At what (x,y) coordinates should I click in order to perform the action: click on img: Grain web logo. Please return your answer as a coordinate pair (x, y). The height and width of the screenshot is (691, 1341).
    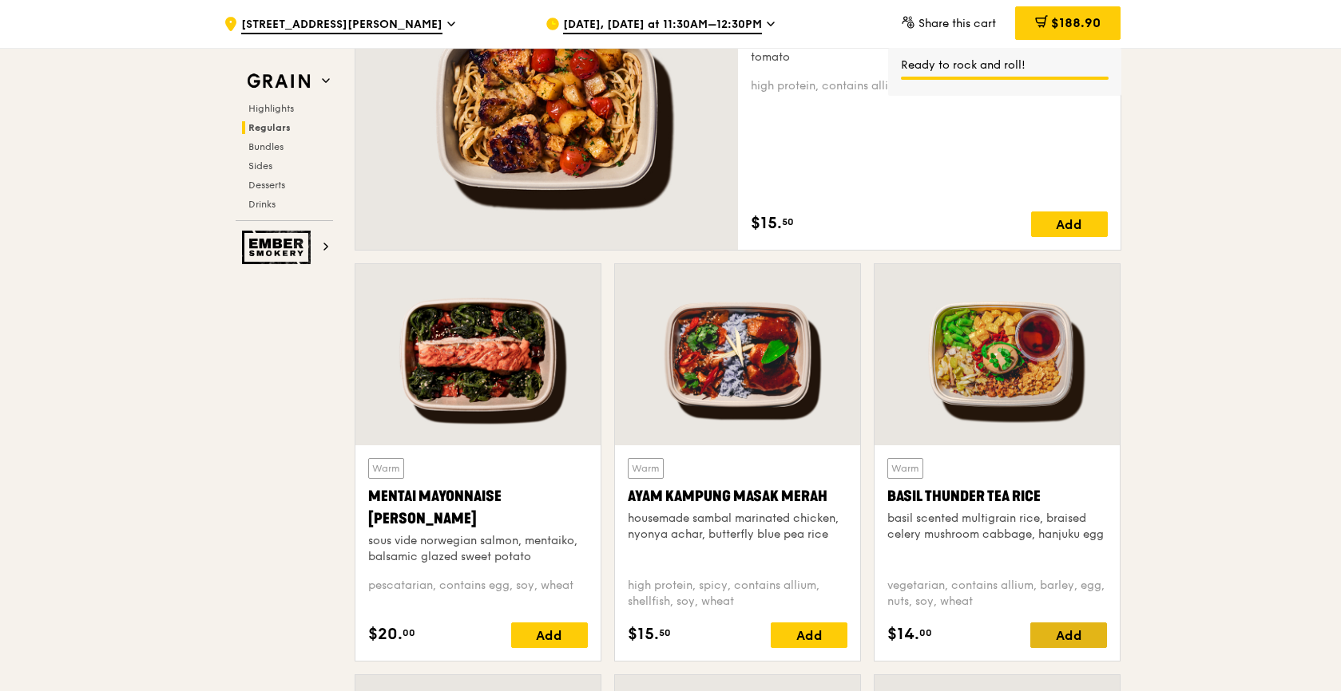
    Looking at the image, I should click on (279, 81).